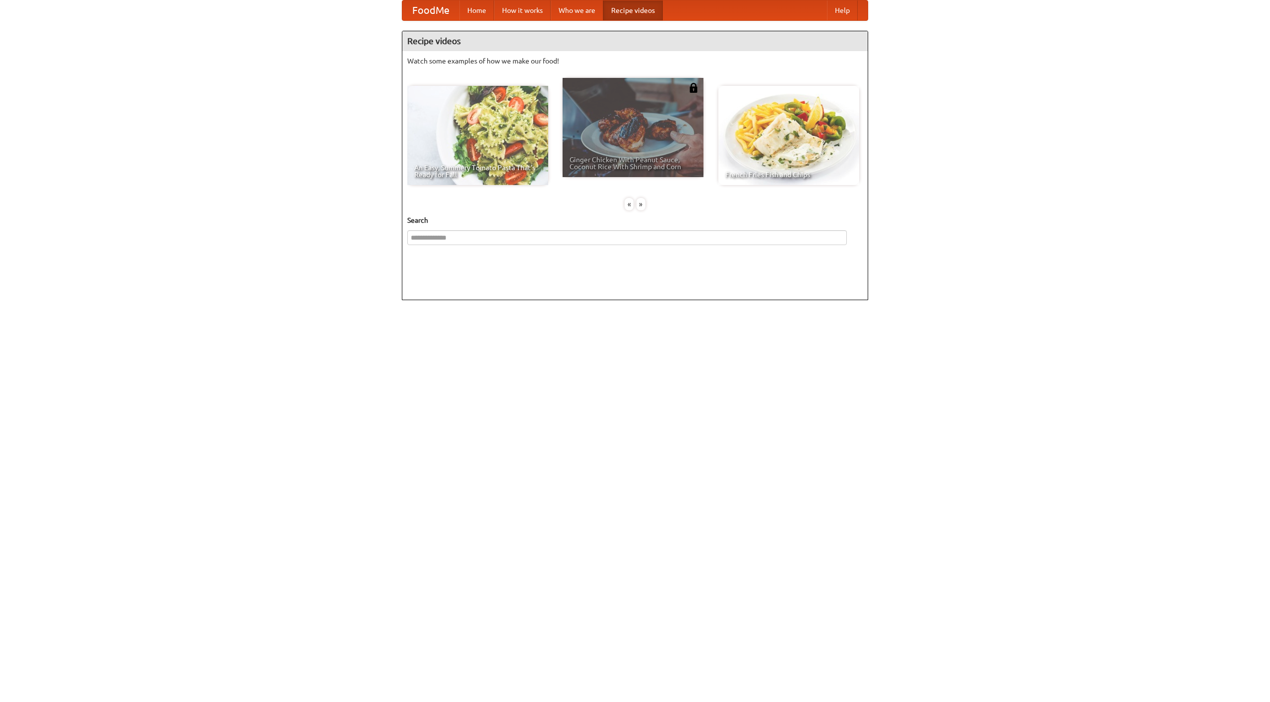  I want to click on span: French Fries Fish and Chips, so click(789, 175).